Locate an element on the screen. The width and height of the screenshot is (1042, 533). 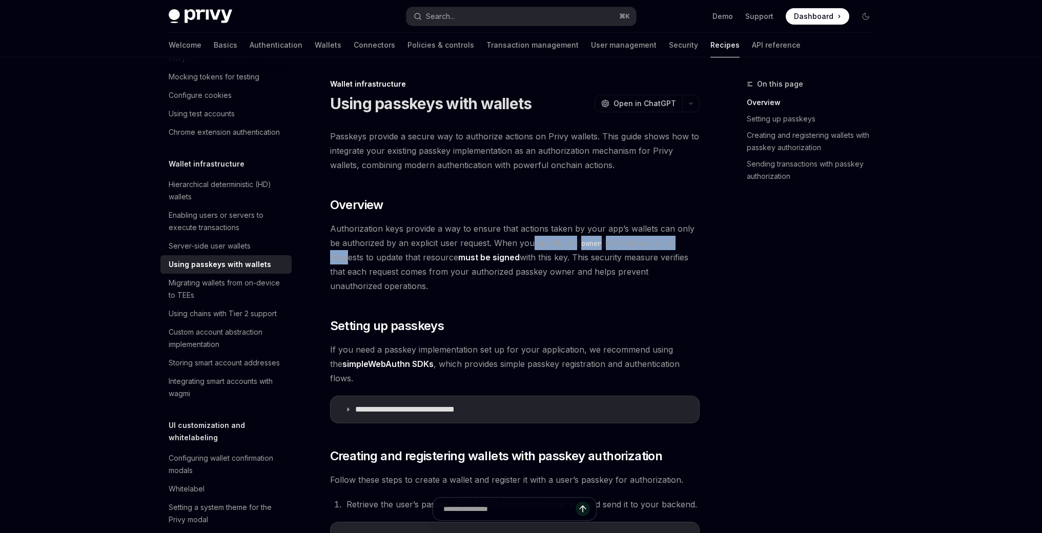
span: Follow these steps to create a wallet and register it with a user’s passkey for authorization. is located at coordinates (515, 480).